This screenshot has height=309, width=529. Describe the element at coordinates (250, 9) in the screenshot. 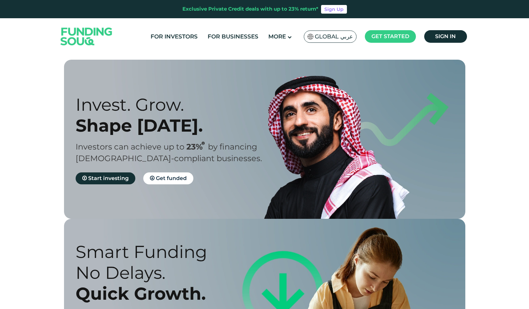

I see `div: Exclusive Private Credit deals with up to 23% return*` at that location.